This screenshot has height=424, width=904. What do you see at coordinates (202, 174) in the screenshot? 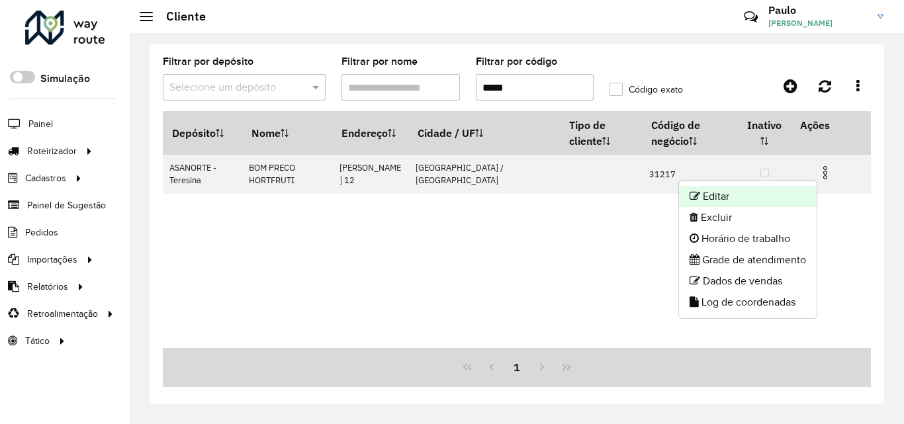
I see `td: ASANORTE - Teresina` at bounding box center [202, 174].